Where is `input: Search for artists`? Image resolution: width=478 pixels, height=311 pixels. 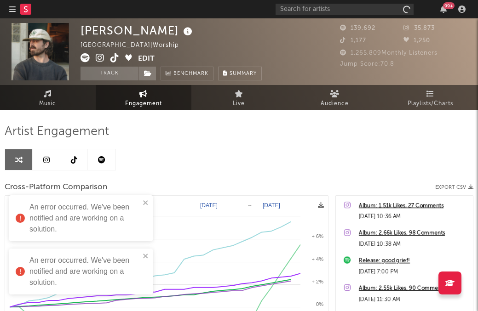
input: Search for artists is located at coordinates (345, 9).